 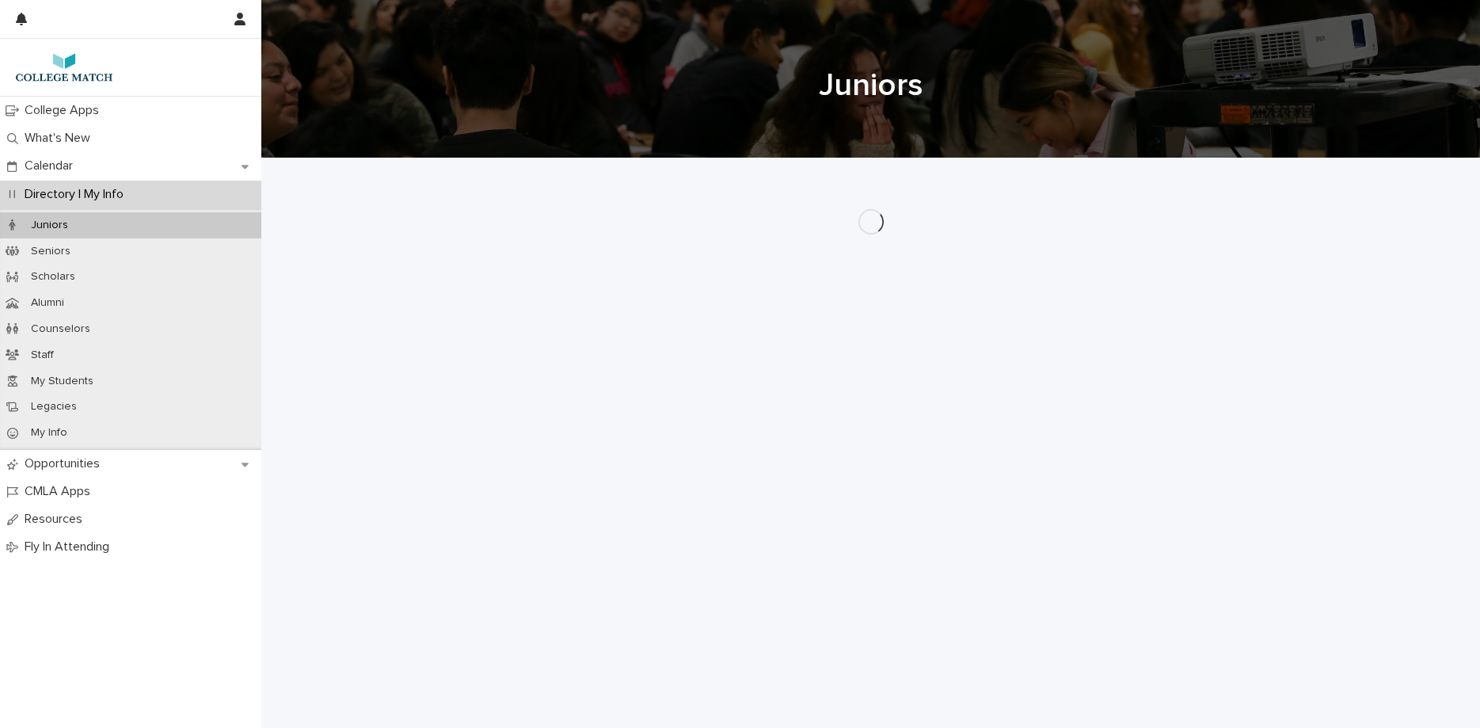 I want to click on p: Resources, so click(x=56, y=519).